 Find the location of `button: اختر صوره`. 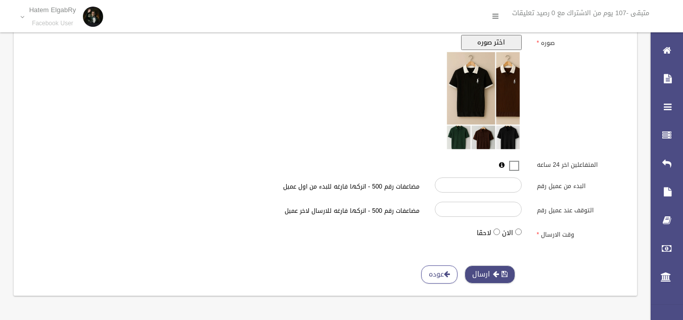

button: اختر صوره is located at coordinates (491, 42).